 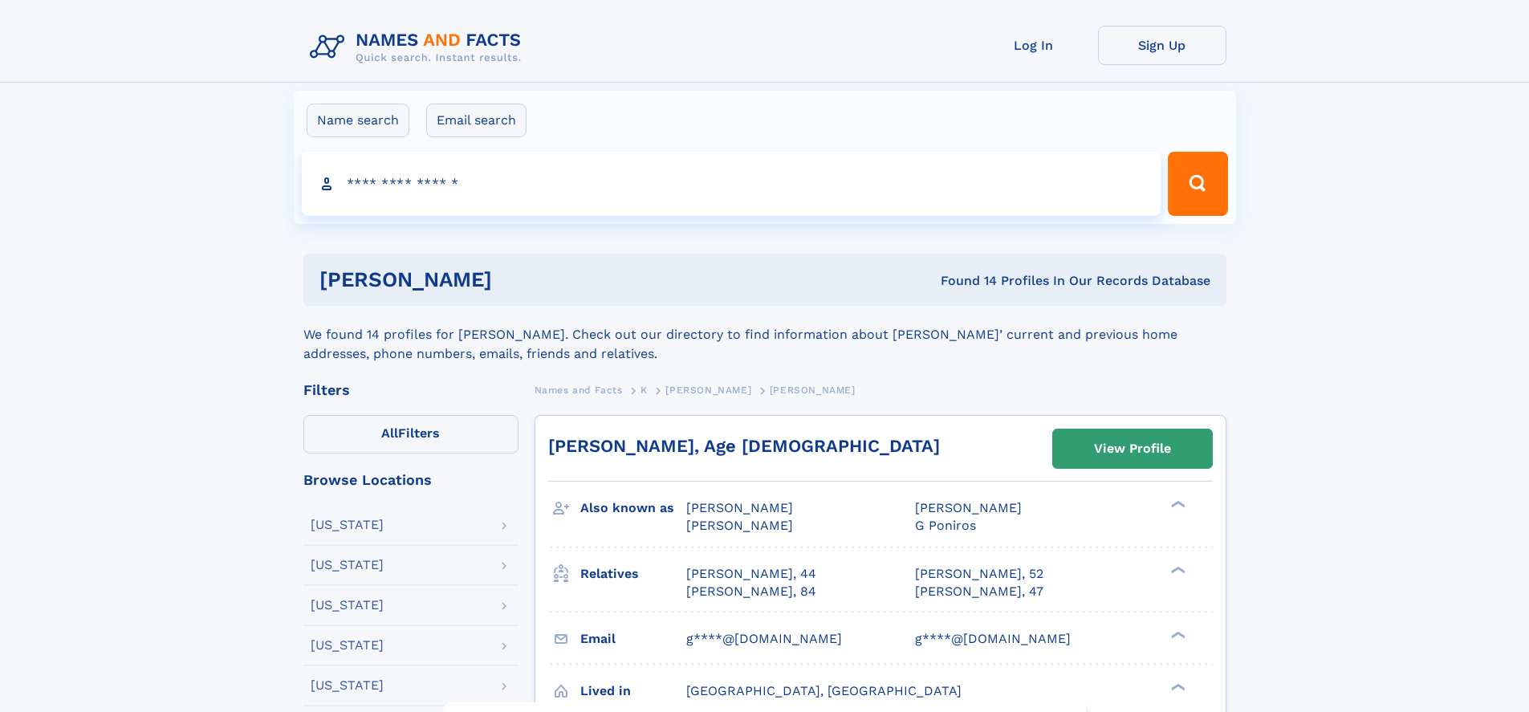 I want to click on img: Logo Names and Facts, so click(x=419, y=47).